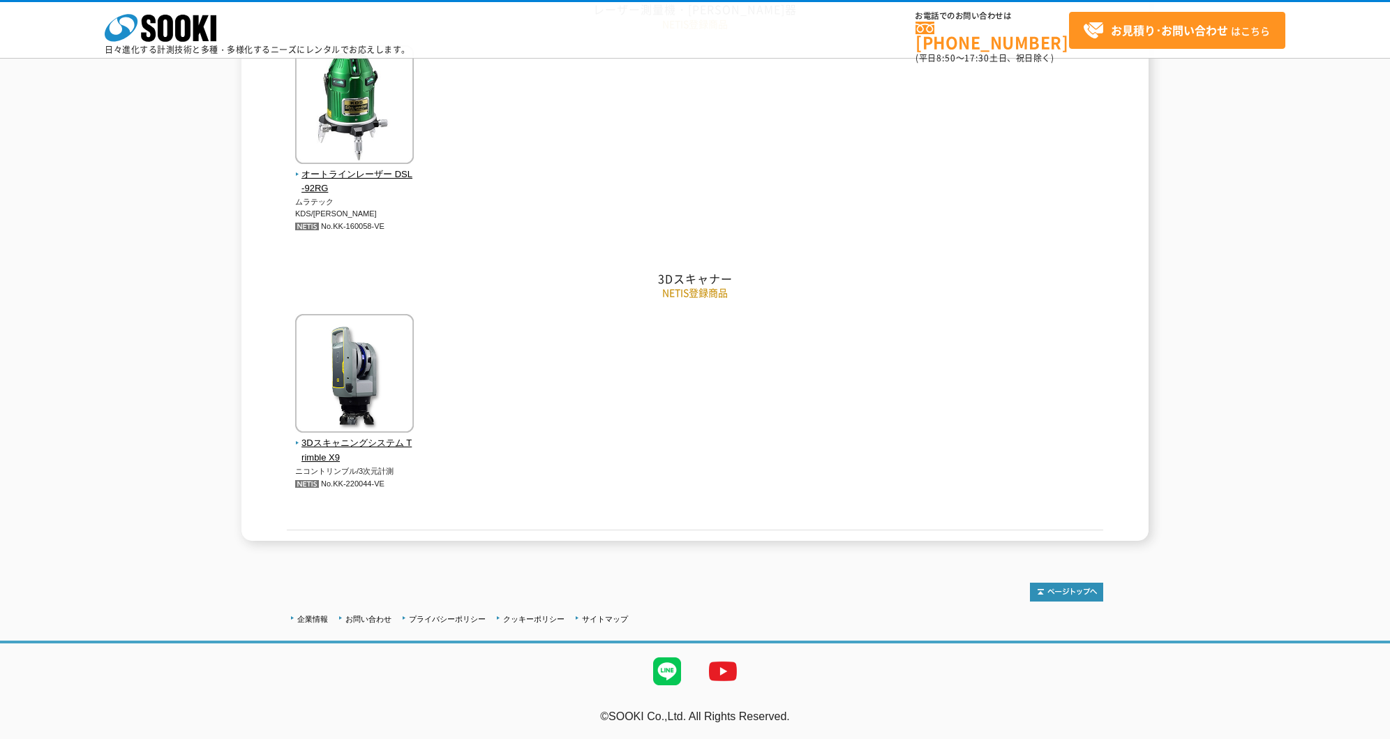 The width and height of the screenshot is (1390, 739). I want to click on a: テストMail, so click(1363, 731).